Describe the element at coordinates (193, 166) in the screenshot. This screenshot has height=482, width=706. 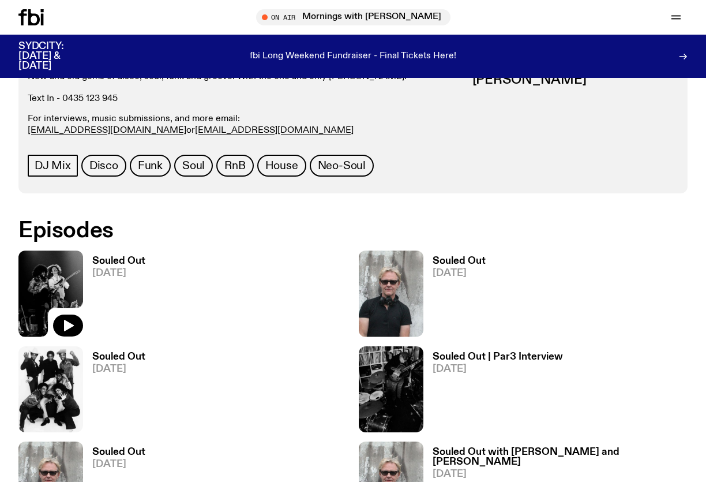
I see `a: Soul` at that location.